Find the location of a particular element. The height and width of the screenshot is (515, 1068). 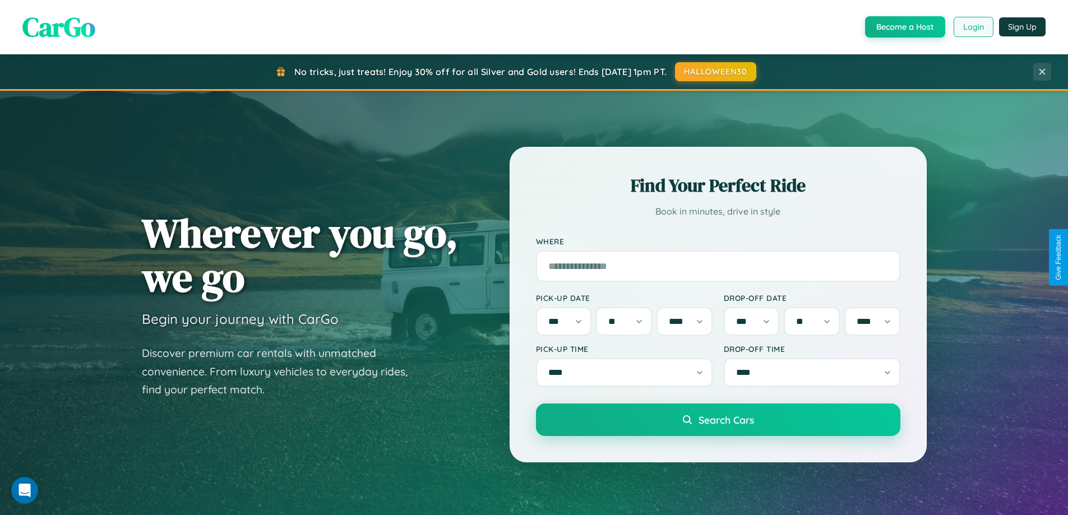

h1: Wherever you go, we go is located at coordinates (300, 255).